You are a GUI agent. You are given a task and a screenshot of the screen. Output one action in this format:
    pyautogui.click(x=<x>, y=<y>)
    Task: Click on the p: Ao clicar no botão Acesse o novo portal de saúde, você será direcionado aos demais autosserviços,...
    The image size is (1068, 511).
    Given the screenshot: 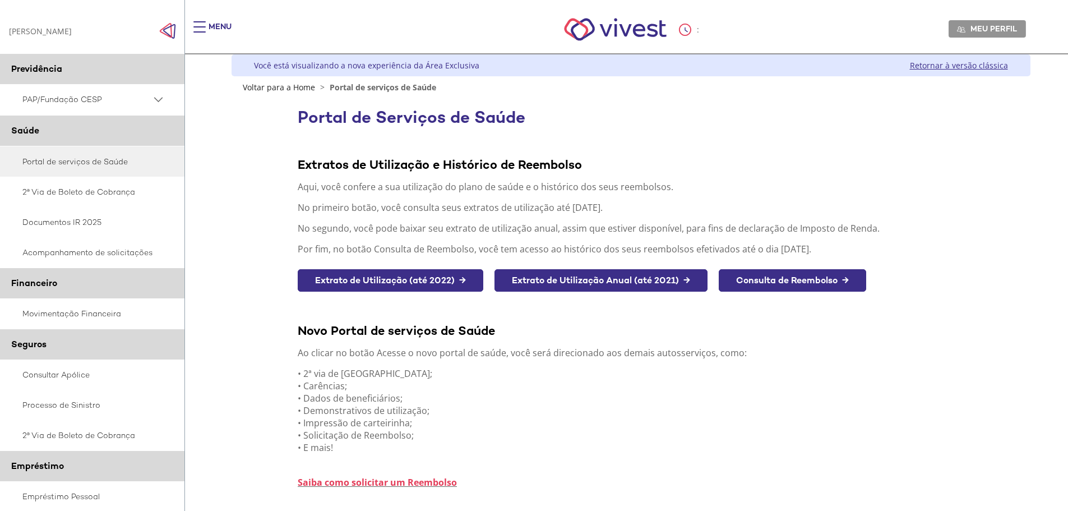 What is the action you would take?
    pyautogui.click(x=631, y=353)
    